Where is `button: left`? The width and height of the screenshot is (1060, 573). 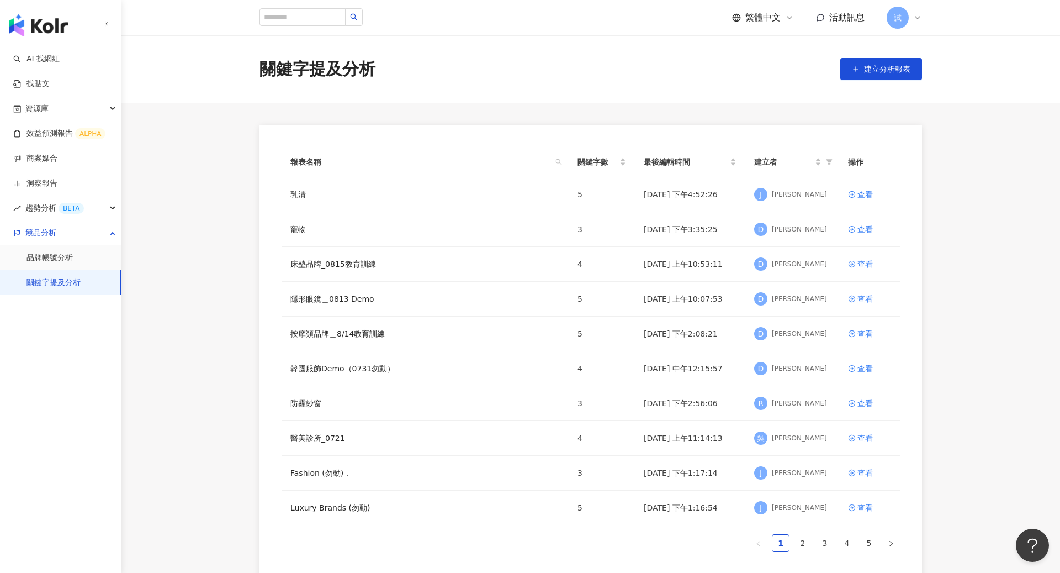 button: left is located at coordinates (759, 543).